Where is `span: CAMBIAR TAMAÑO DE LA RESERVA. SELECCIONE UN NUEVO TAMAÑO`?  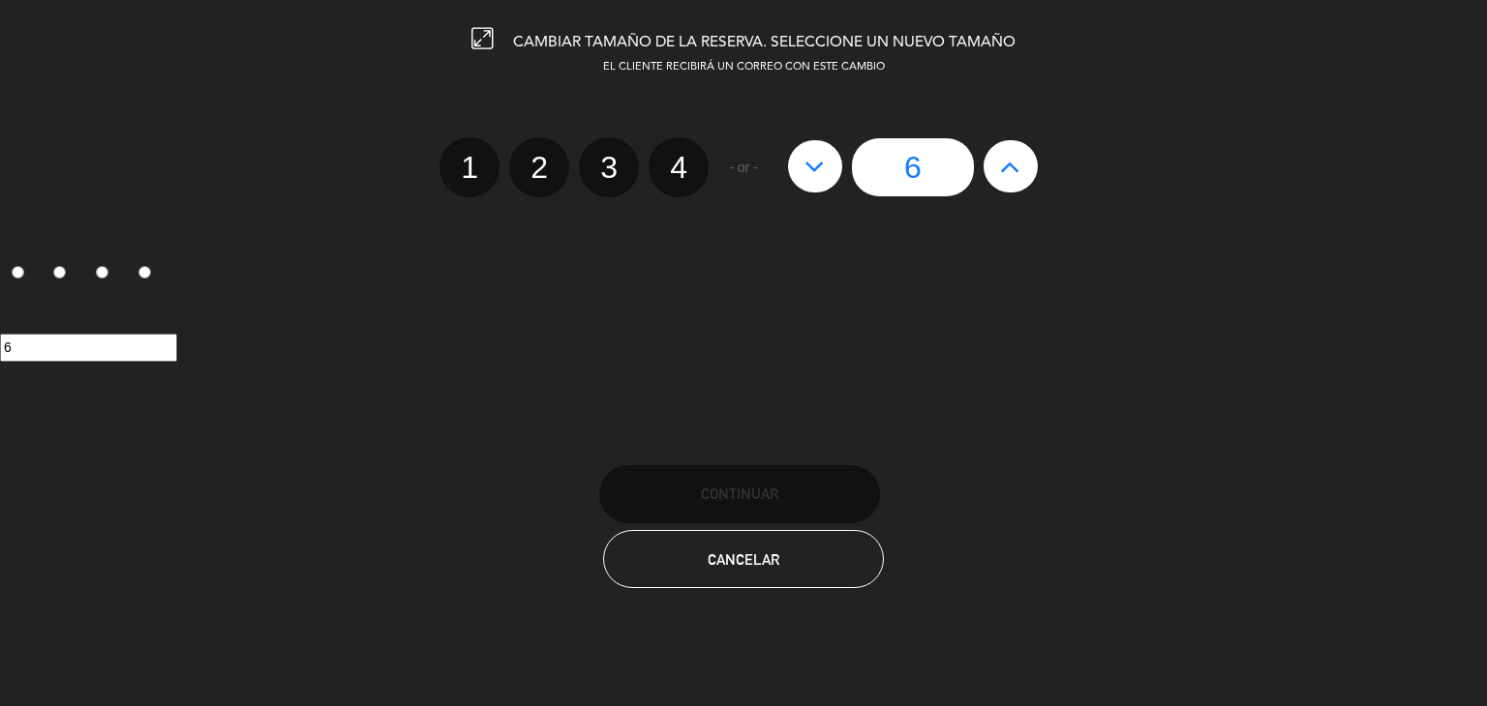
span: CAMBIAR TAMAÑO DE LA RESERVA. SELECCIONE UN NUEVO TAMAÑO is located at coordinates (764, 43).